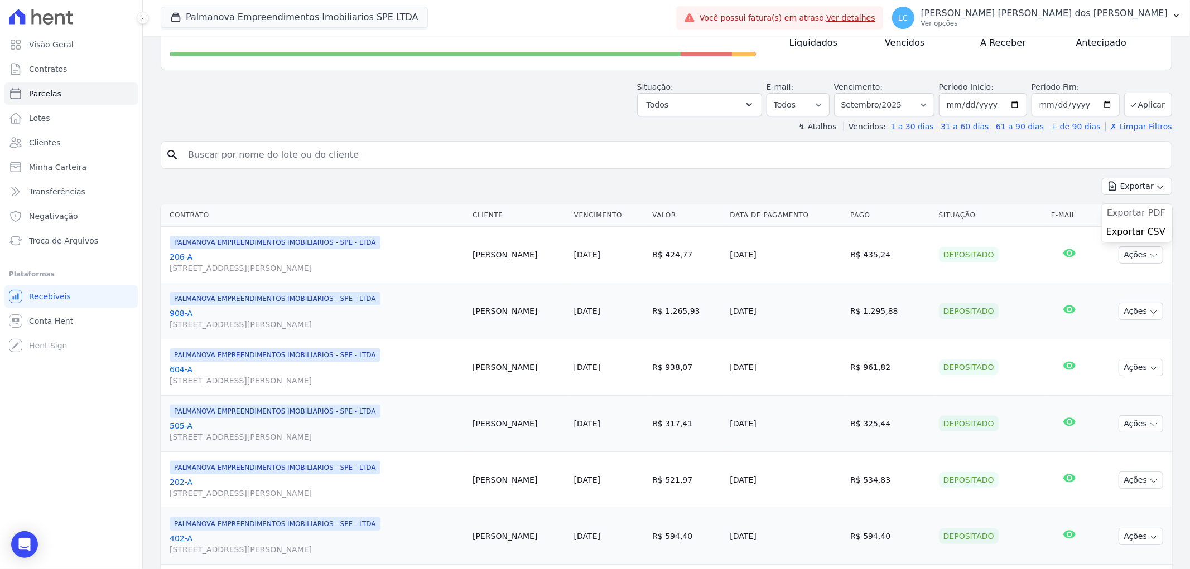 This screenshot has width=1190, height=569. Describe the element at coordinates (25, 545) in the screenshot. I see `div: Open Intercom Messenger` at that location.